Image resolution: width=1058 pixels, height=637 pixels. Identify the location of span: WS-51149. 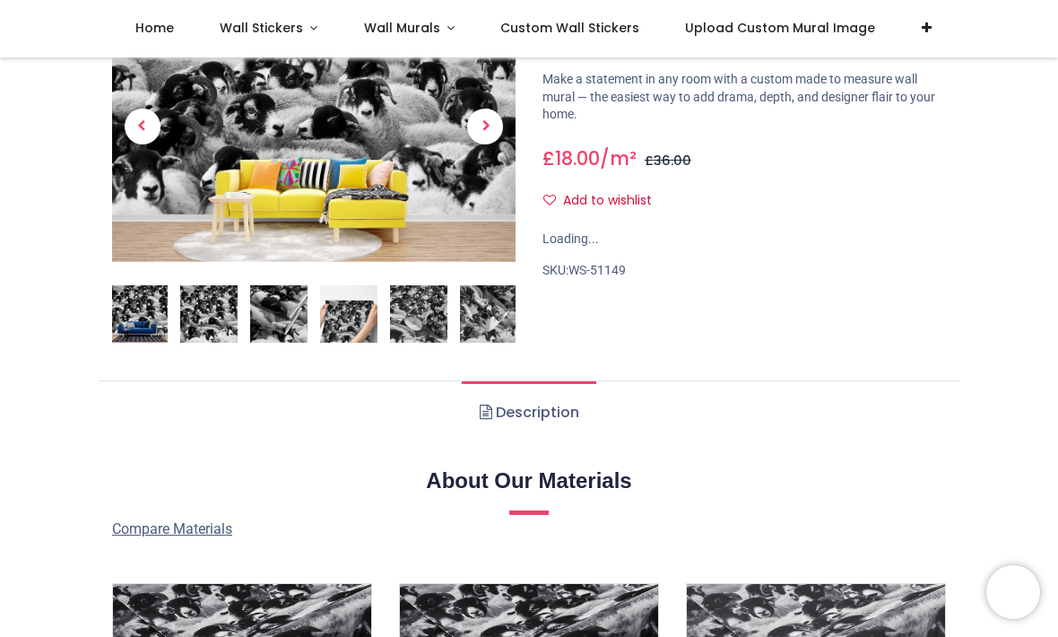
(597, 270).